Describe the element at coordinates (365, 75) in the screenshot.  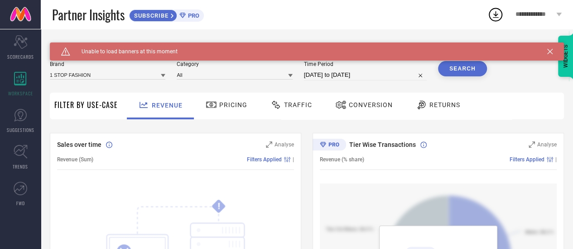
I see `input: Select time period` at that location.